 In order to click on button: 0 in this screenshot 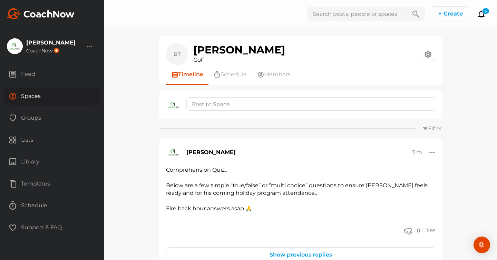, I will do `click(412, 231)`.